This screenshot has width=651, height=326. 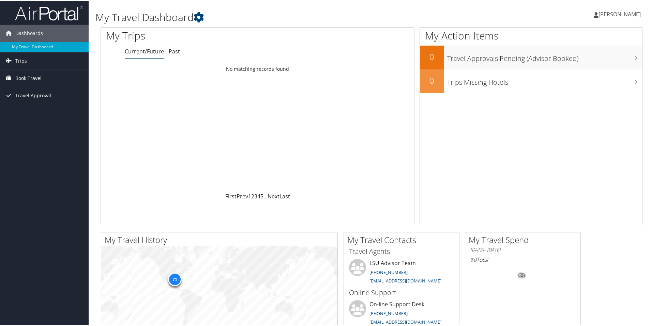 I want to click on a: 3, so click(x=256, y=196).